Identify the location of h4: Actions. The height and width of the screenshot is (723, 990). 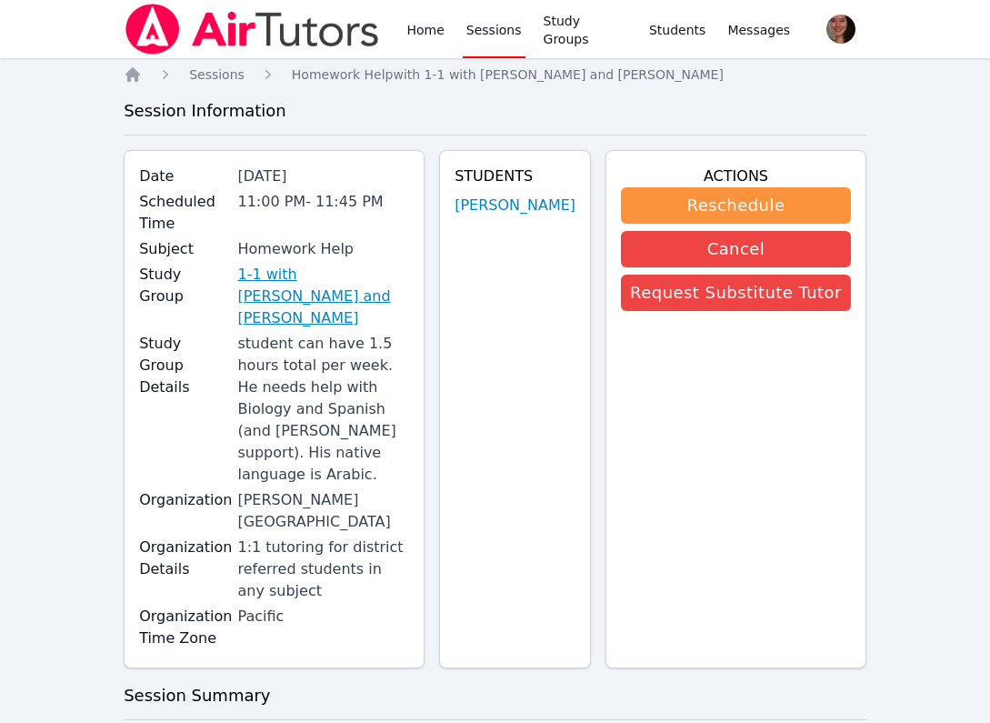
(735, 176).